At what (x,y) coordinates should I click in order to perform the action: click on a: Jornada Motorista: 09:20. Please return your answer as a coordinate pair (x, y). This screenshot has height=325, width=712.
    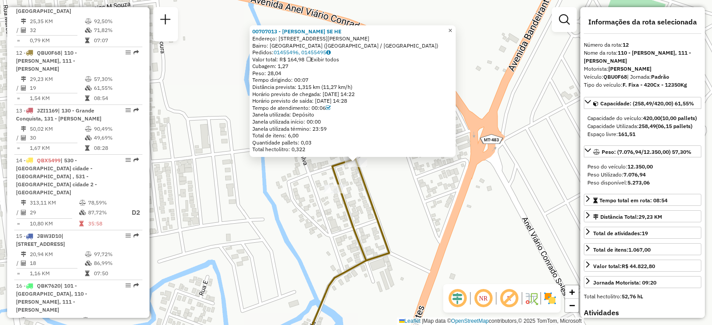
    Looking at the image, I should click on (643, 282).